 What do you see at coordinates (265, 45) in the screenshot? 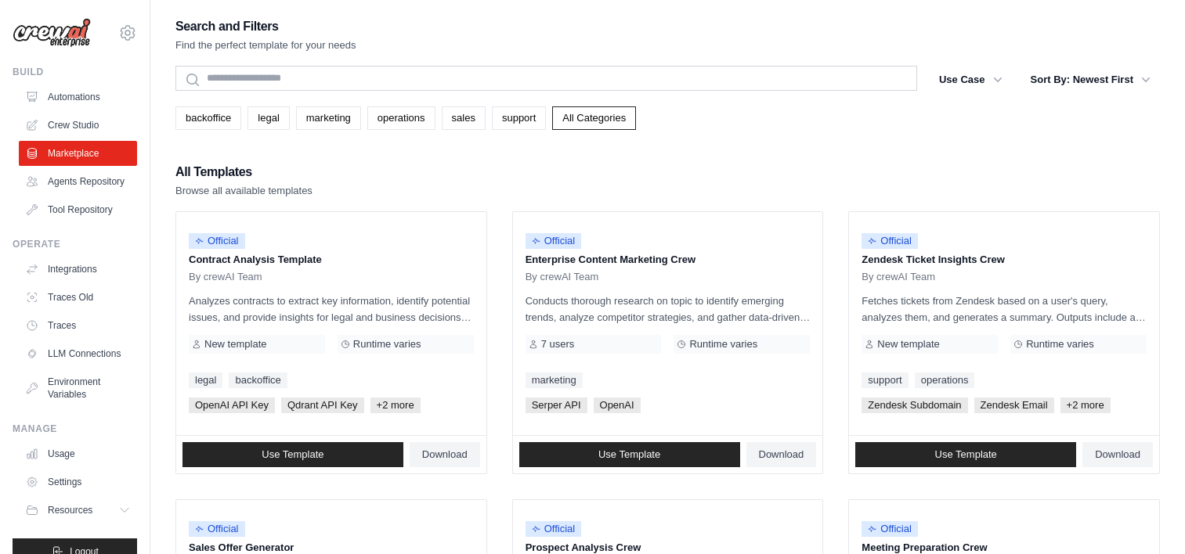
I see `p: Find the perfect template for your needs` at bounding box center [265, 45].